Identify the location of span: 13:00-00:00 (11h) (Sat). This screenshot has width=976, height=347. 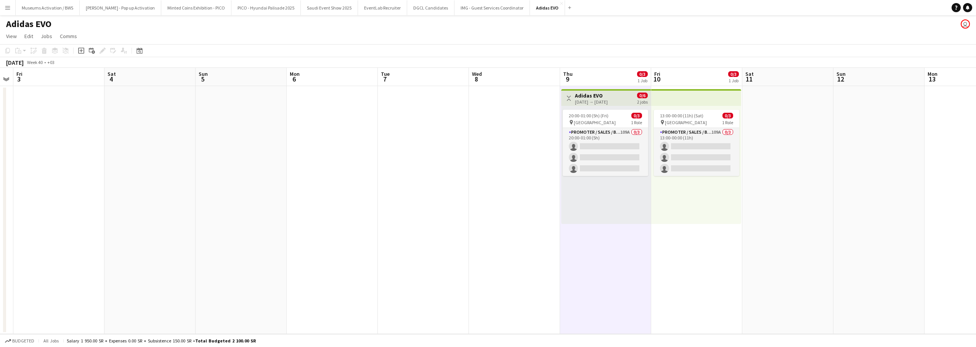
(682, 116).